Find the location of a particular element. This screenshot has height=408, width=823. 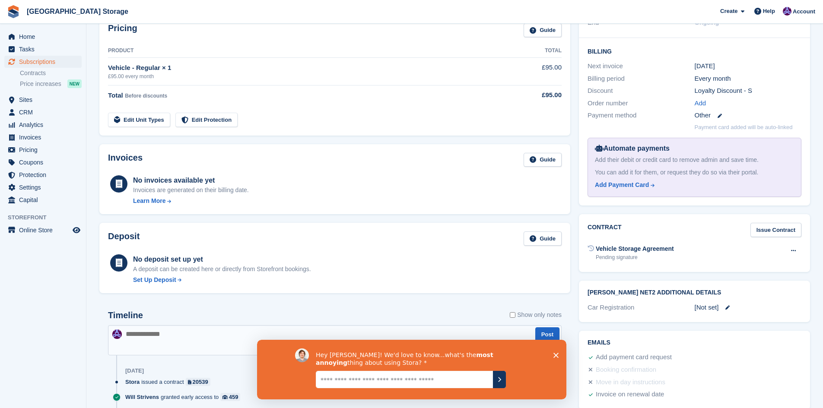

div: Add Payment Card is located at coordinates (621, 185).